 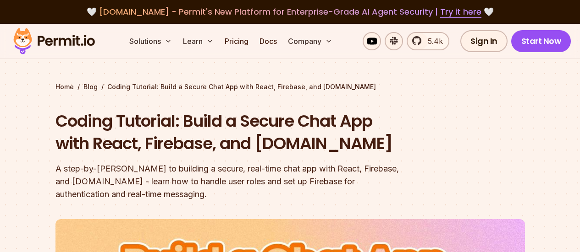 I want to click on a: Try it here, so click(x=460, y=12).